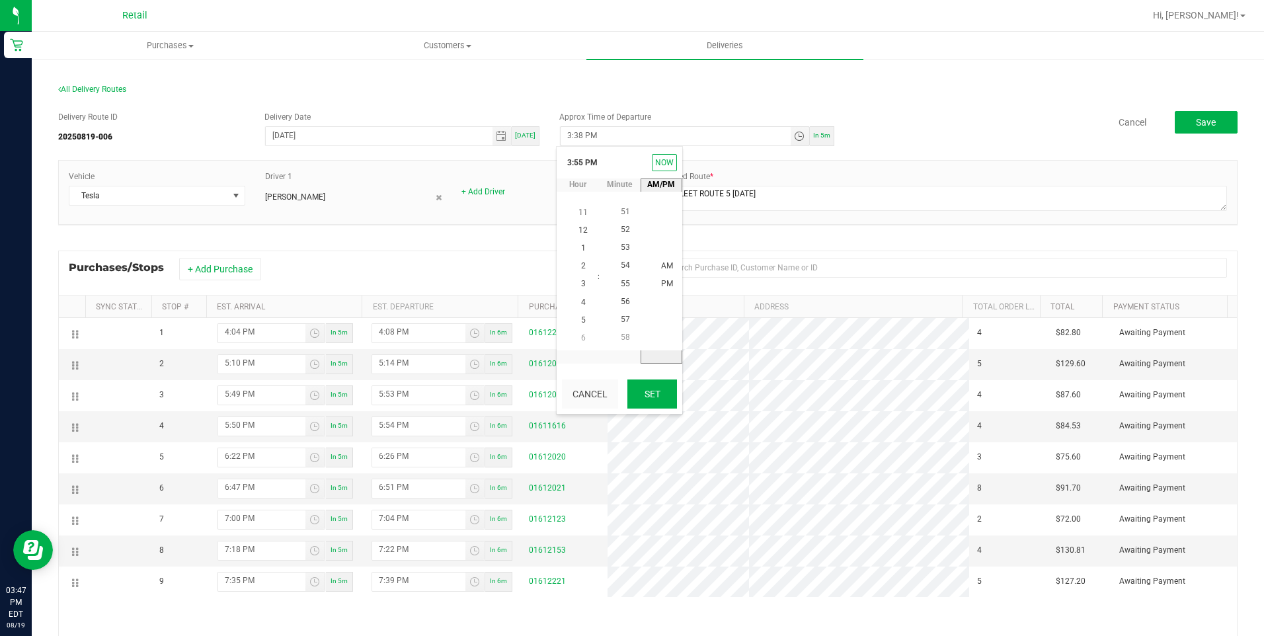  What do you see at coordinates (548, 395) in the screenshot?
I see `a: 01612057` at bounding box center [548, 395].